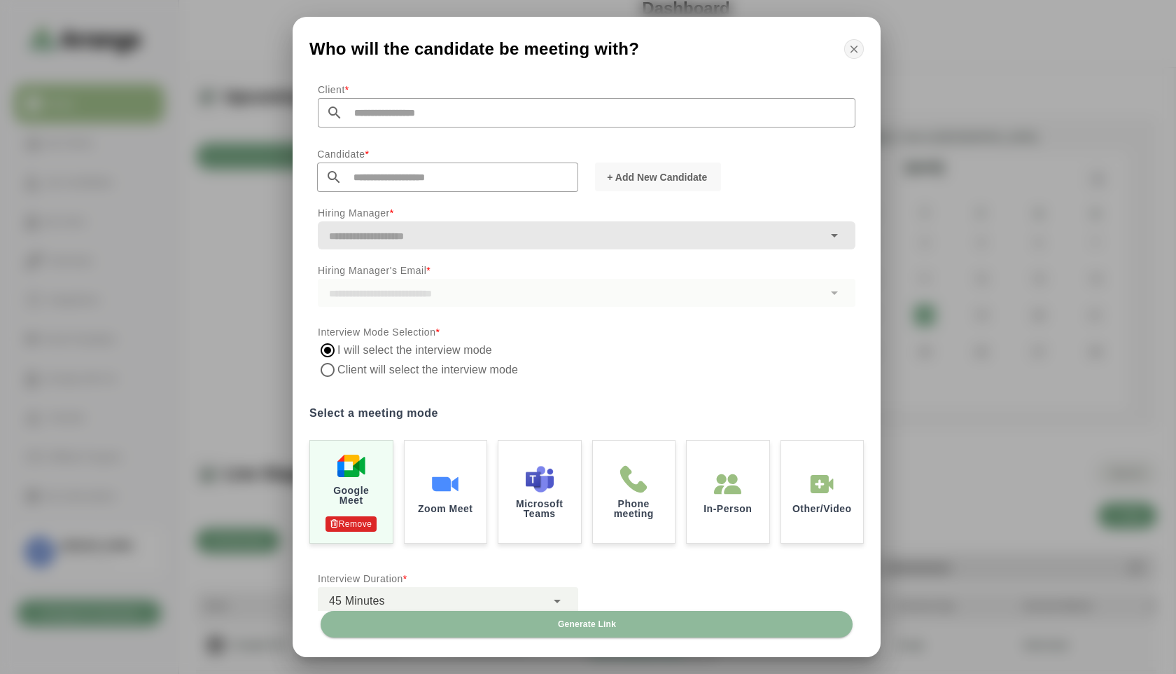  What do you see at coordinates (587, 270) in the screenshot?
I see `p: Hiring Manager's Email` at bounding box center [587, 270].